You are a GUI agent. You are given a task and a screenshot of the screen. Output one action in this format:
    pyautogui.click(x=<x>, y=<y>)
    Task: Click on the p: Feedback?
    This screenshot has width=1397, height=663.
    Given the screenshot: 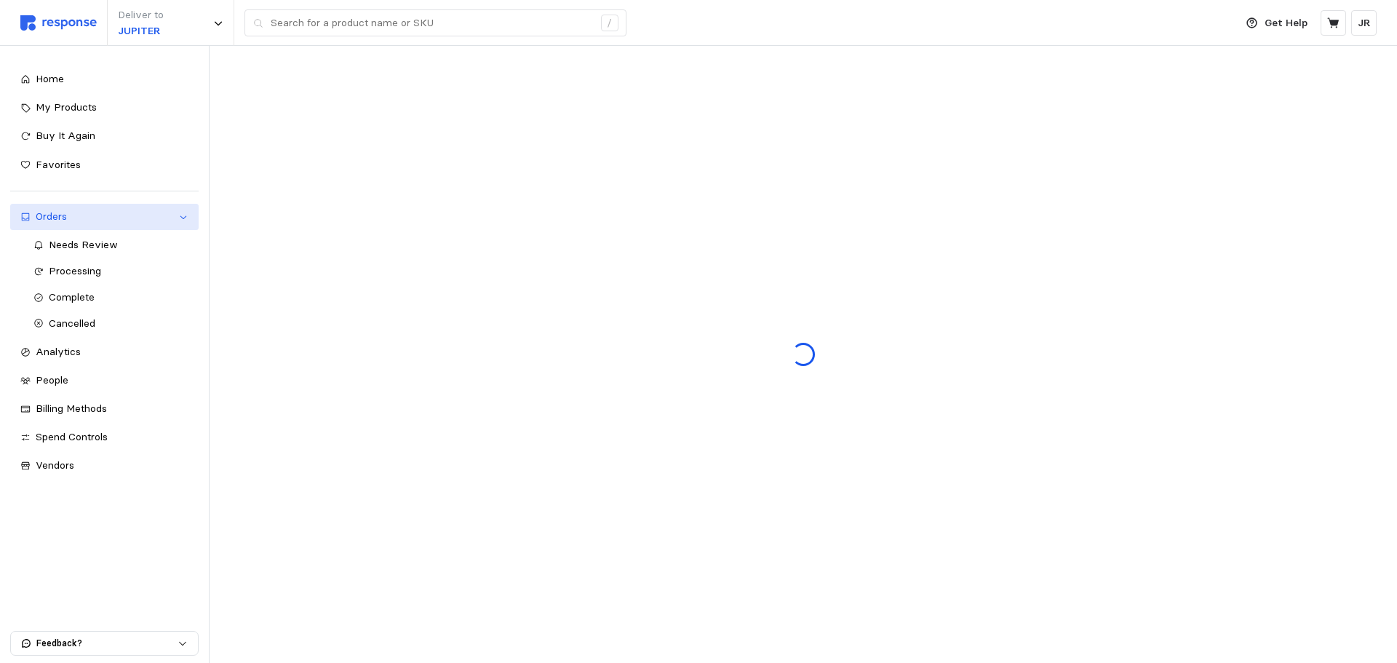 What is the action you would take?
    pyautogui.click(x=107, y=643)
    